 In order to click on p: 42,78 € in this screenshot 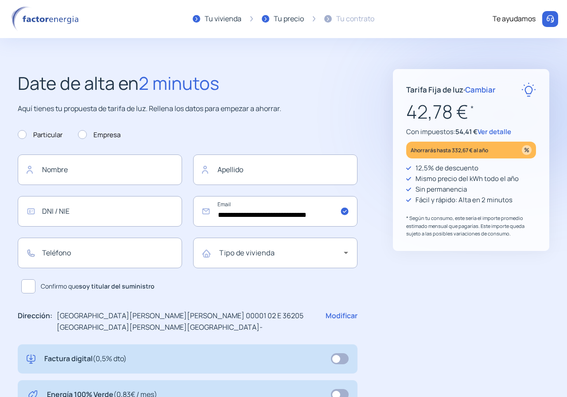, I will do `click(471, 112)`.